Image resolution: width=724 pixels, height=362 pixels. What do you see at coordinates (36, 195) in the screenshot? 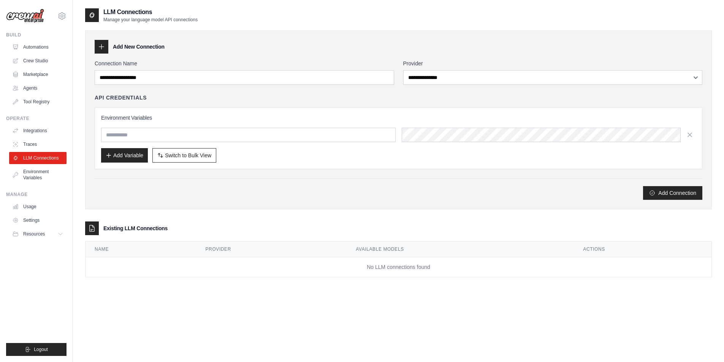
I see `div: Manage` at bounding box center [36, 195].